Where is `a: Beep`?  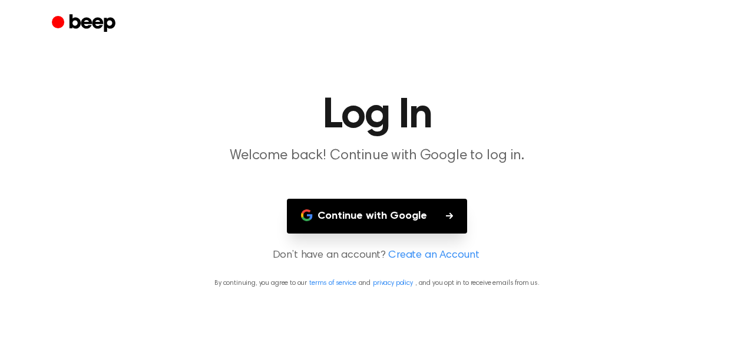 a: Beep is located at coordinates (85, 24).